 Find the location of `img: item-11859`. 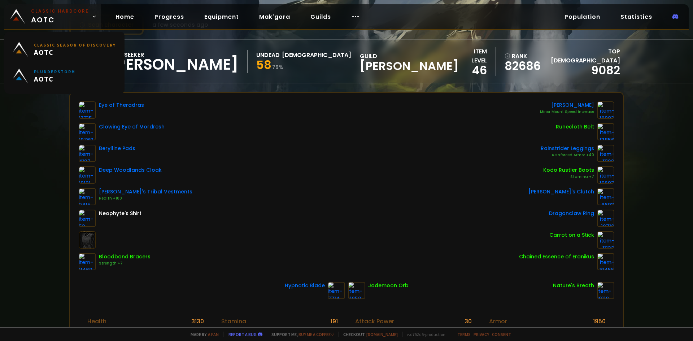

img: item-11859 is located at coordinates (357, 291).